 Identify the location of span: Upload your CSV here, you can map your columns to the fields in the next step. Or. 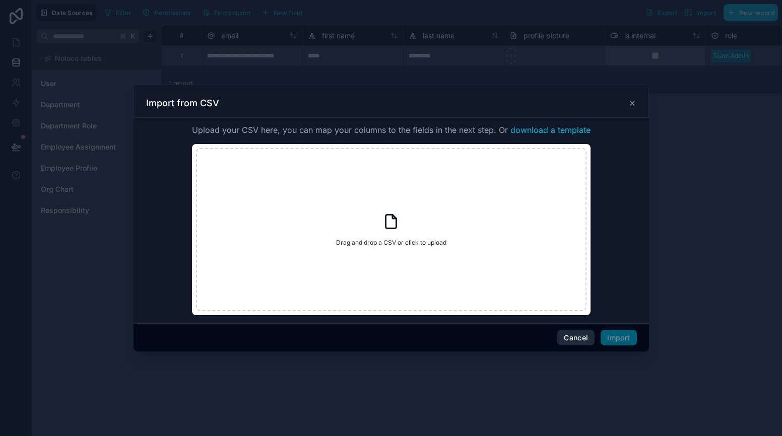
(391, 130).